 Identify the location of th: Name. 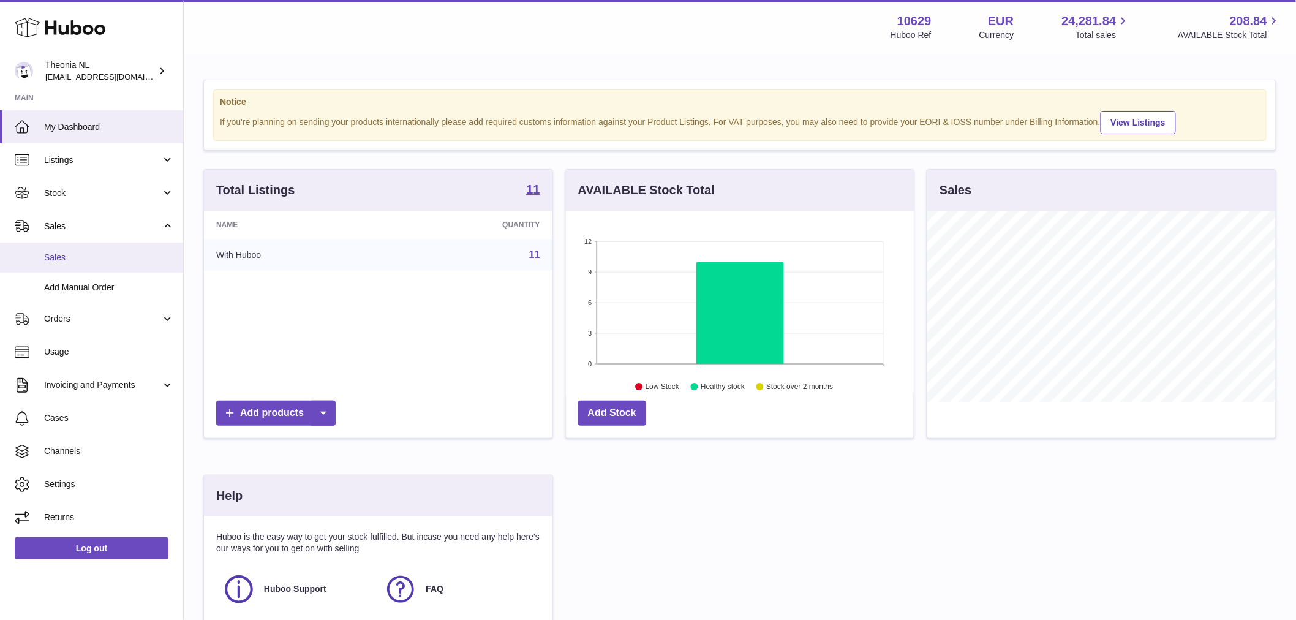
(296, 225).